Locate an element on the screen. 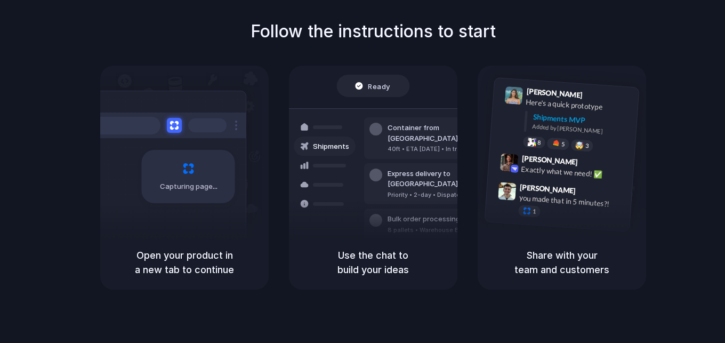 The height and width of the screenshot is (343, 725). h5: Share with your team and customers is located at coordinates (561, 262).